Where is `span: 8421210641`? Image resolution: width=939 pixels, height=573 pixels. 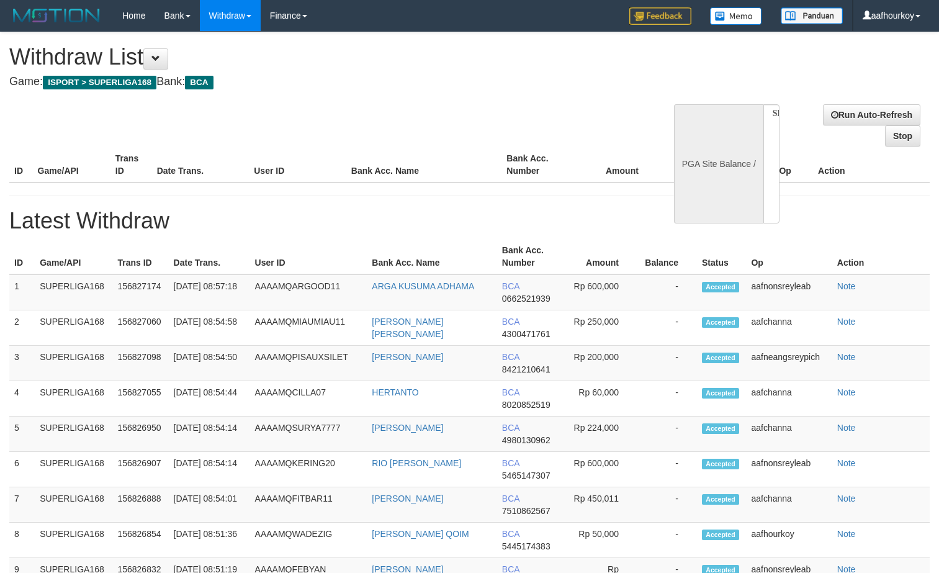 span: 8421210641 is located at coordinates (526, 369).